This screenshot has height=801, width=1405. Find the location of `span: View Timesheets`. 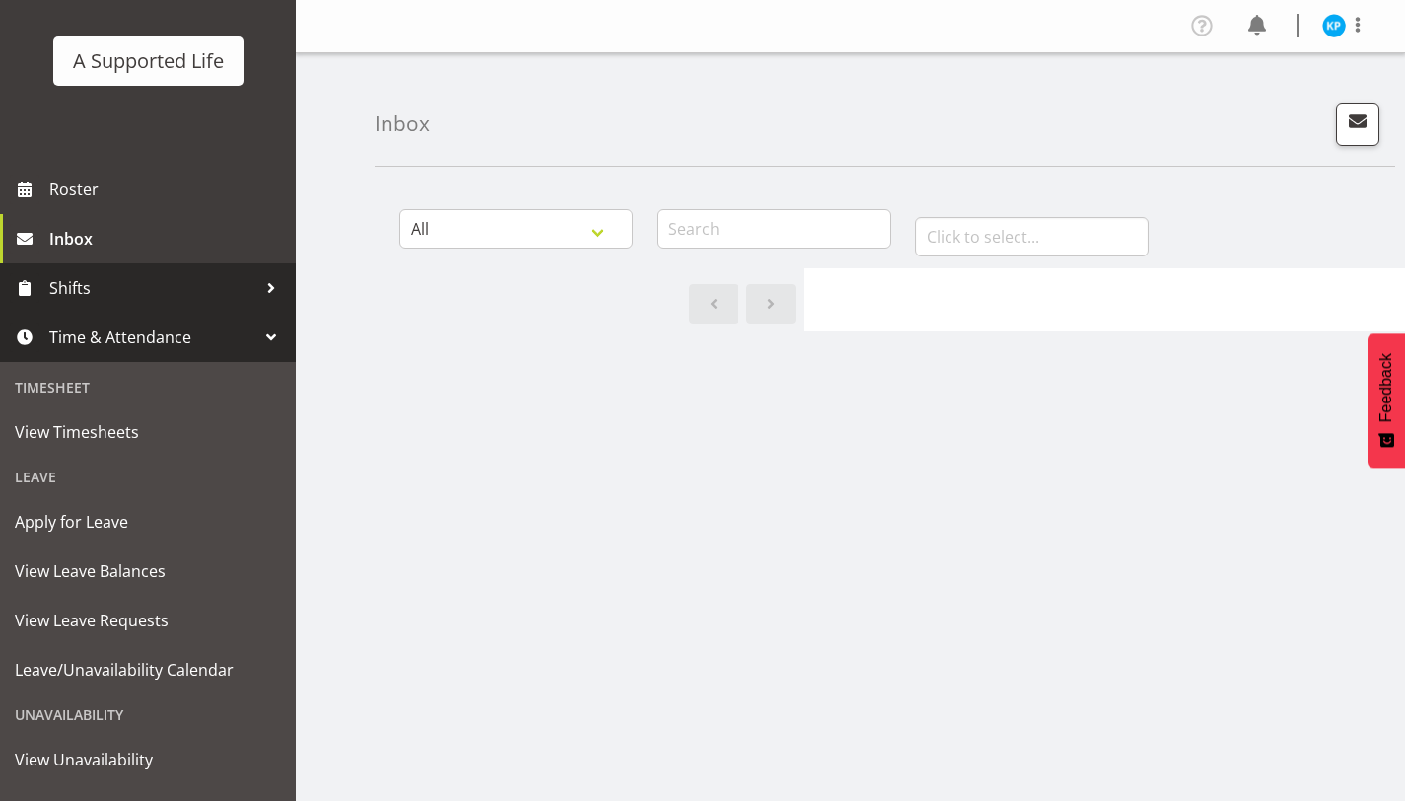

span: View Timesheets is located at coordinates (148, 432).